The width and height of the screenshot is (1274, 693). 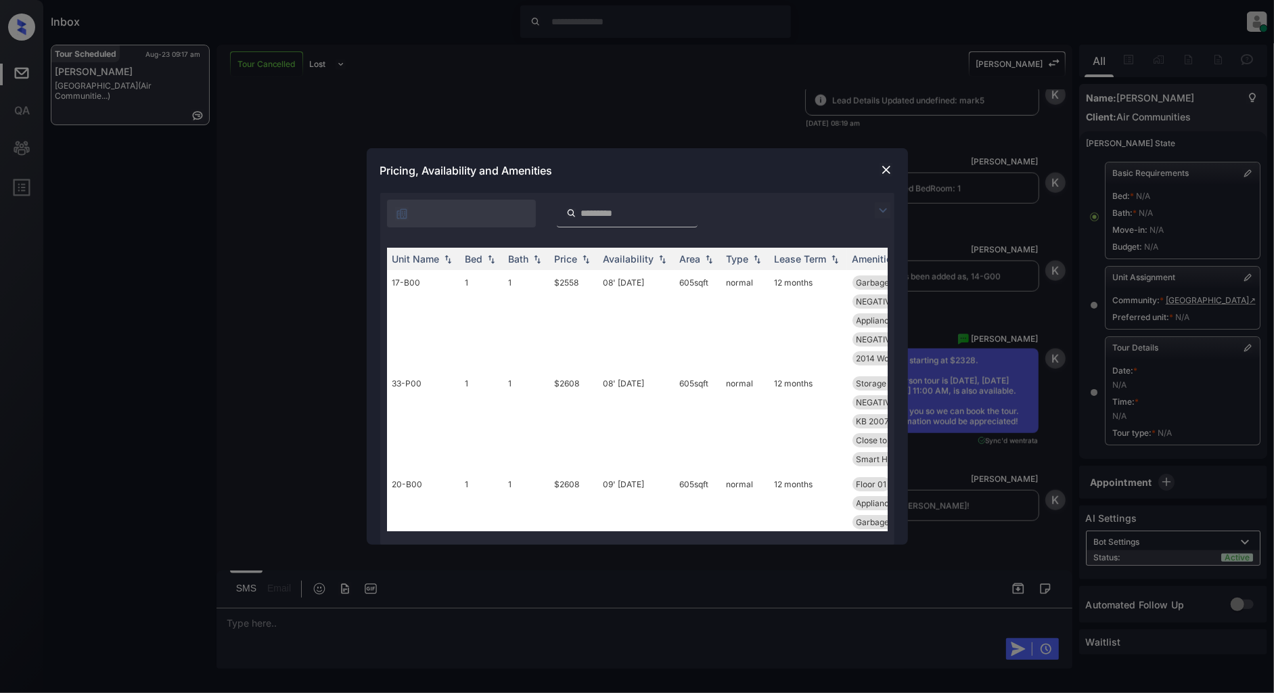 I want to click on img: close, so click(x=887, y=170).